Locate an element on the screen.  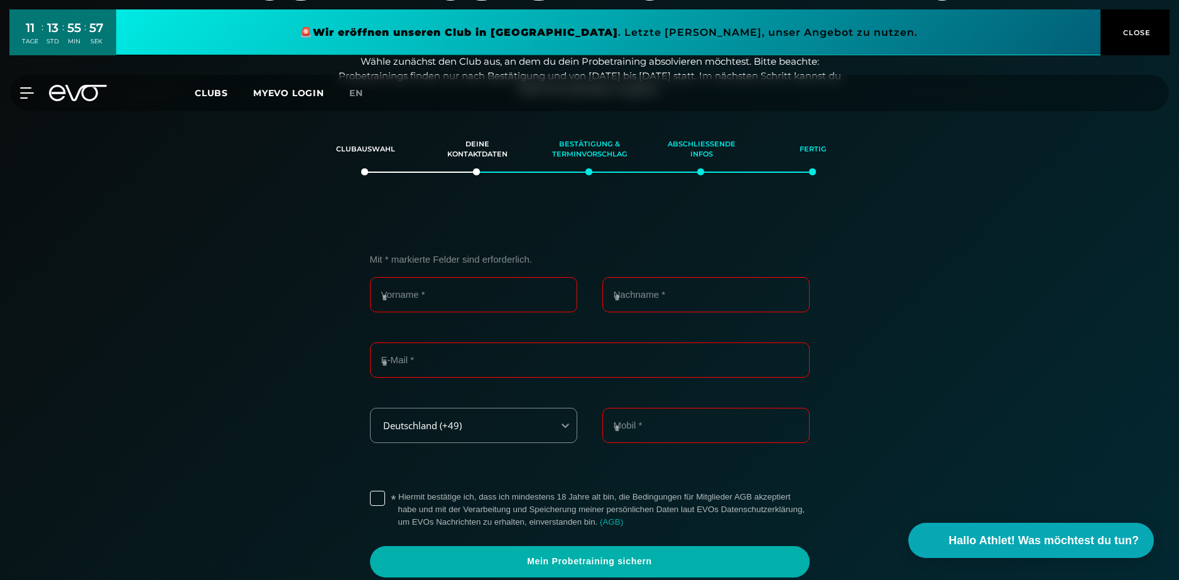
label: Hiermit bestätige ich, dass ich mindestens 18 Jahre alt bin, die Bedingungen für Mitglieder AGB a... is located at coordinates (604, 510).